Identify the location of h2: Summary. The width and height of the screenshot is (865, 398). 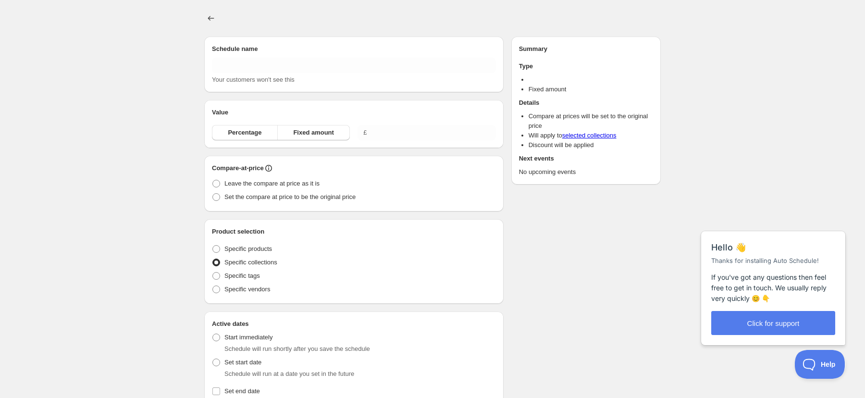
(586, 49).